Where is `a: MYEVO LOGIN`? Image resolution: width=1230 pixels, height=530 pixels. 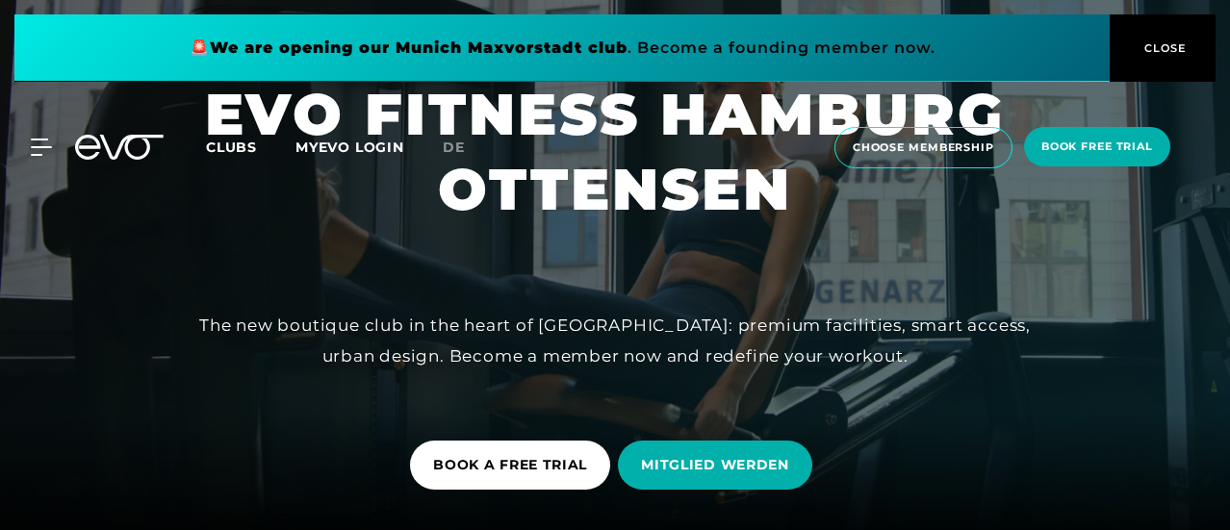
a: MYEVO LOGIN is located at coordinates (349, 147).